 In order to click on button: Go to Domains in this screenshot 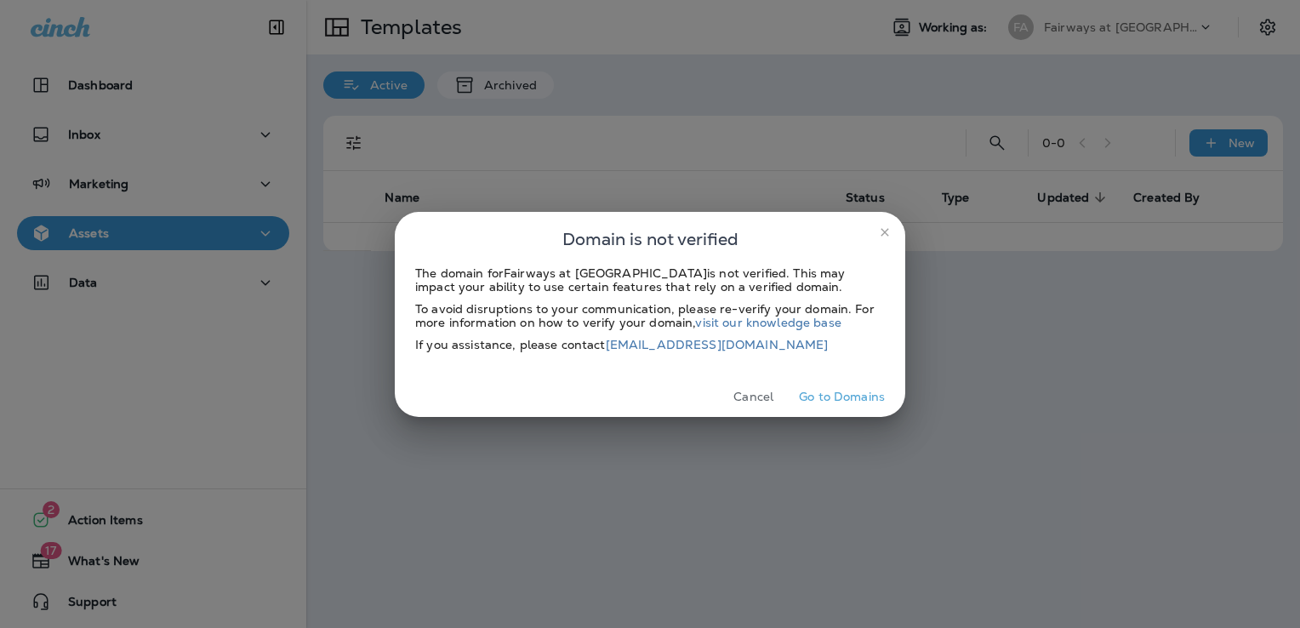, I will do `click(841, 396)`.